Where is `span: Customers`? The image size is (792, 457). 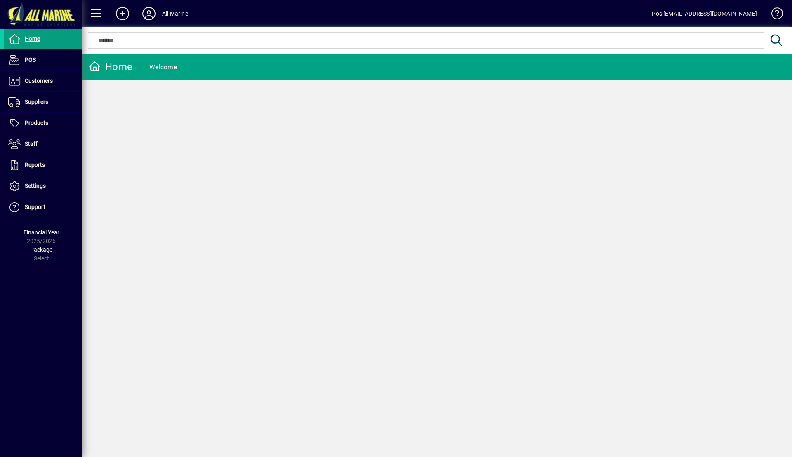 span: Customers is located at coordinates (39, 81).